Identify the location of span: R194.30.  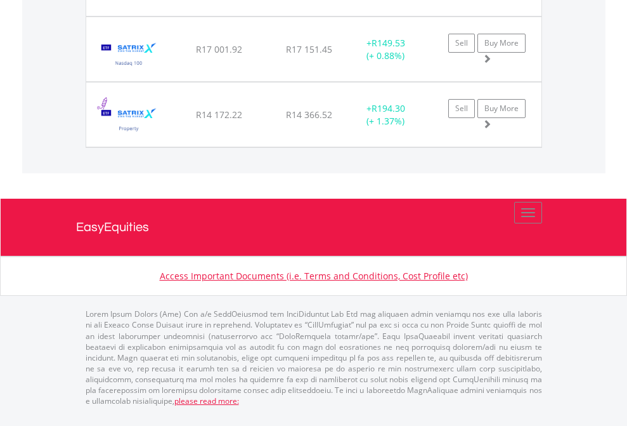
(388, 108).